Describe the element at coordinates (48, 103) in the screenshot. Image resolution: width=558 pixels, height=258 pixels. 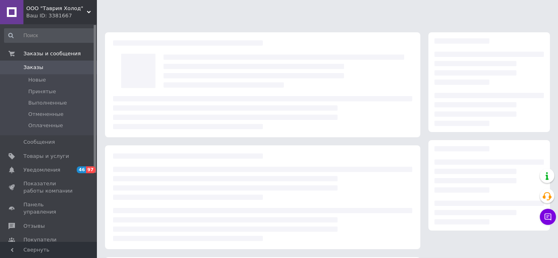
I see `span: Выполненные` at that location.